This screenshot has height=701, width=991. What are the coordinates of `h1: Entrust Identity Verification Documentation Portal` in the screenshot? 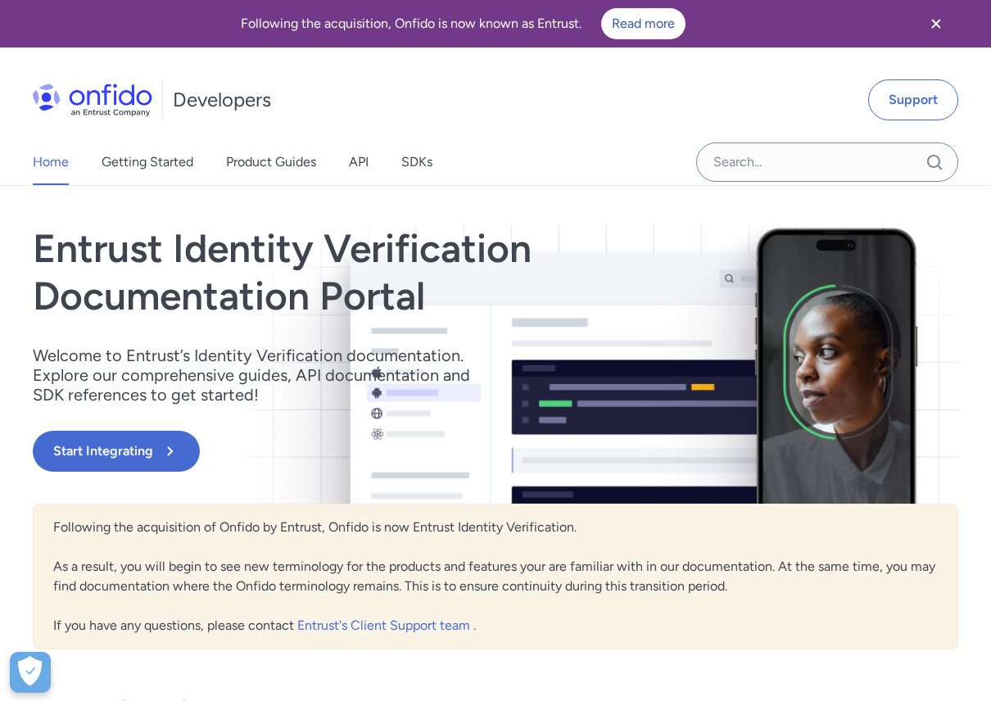 It's located at (356, 272).